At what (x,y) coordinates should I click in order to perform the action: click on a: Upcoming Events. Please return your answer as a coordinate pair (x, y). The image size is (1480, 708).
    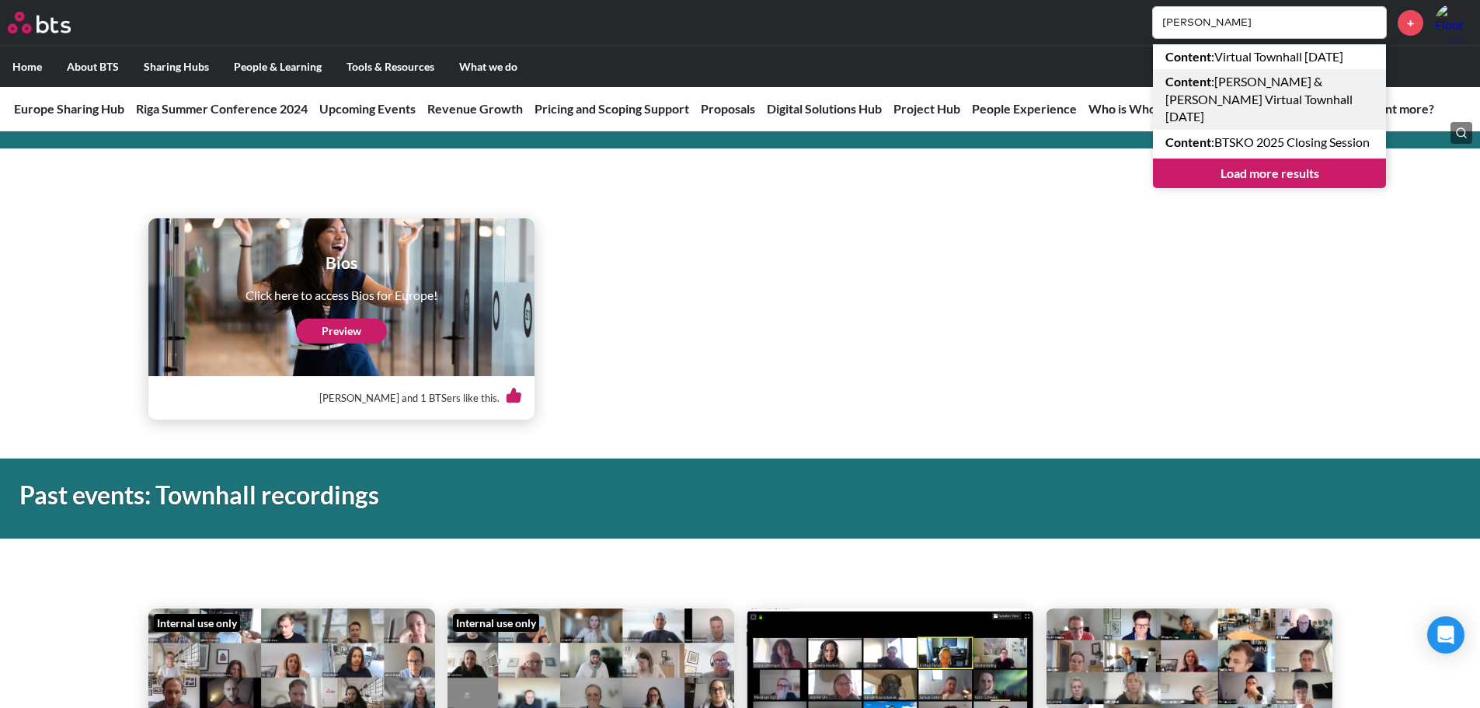
    Looking at the image, I should click on (368, 108).